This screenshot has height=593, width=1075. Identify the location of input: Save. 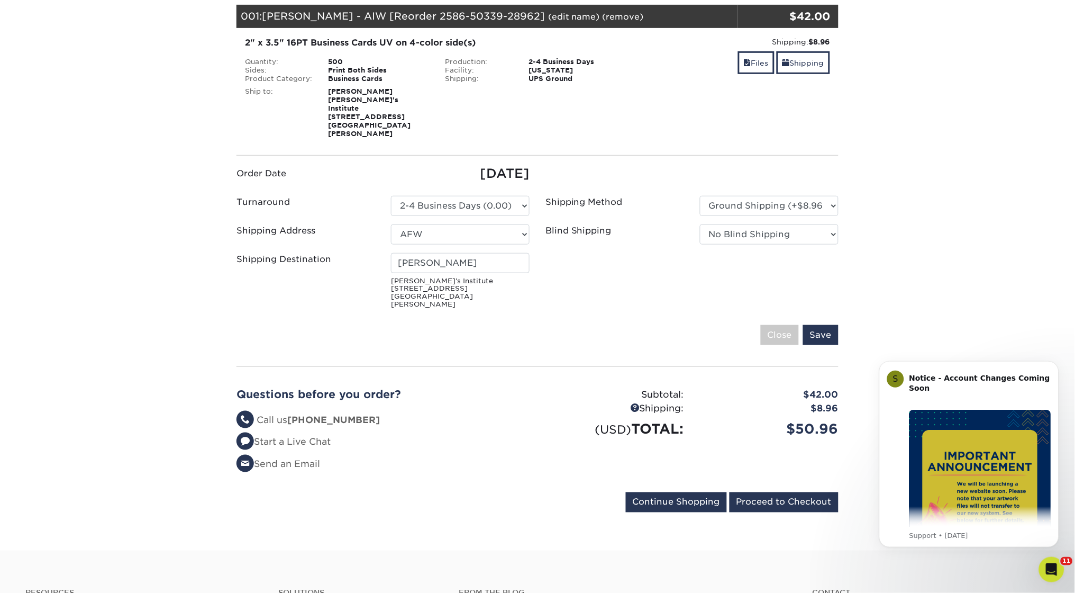
(821, 335).